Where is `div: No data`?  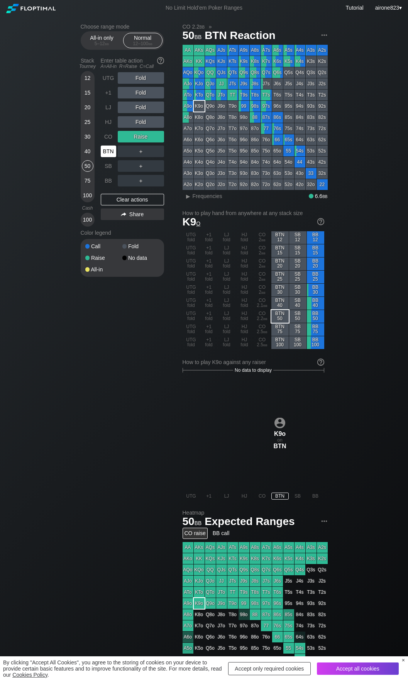
div: No data is located at coordinates (141, 258).